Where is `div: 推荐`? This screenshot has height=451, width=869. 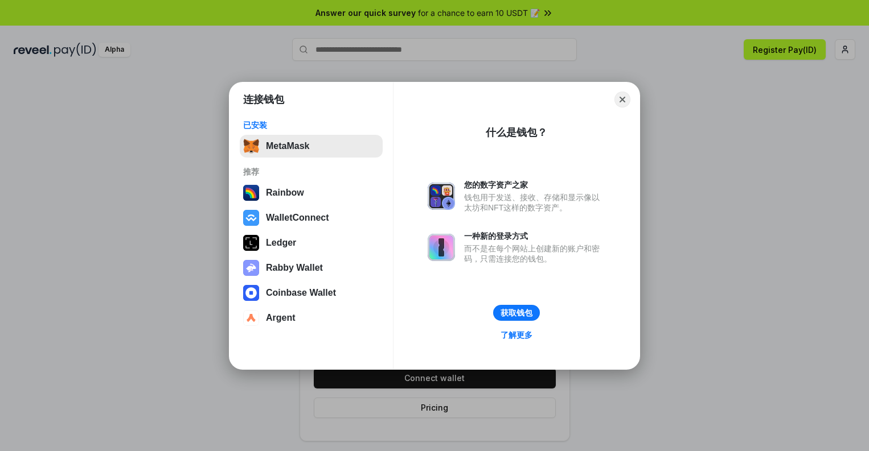 div: 推荐 is located at coordinates (311, 172).